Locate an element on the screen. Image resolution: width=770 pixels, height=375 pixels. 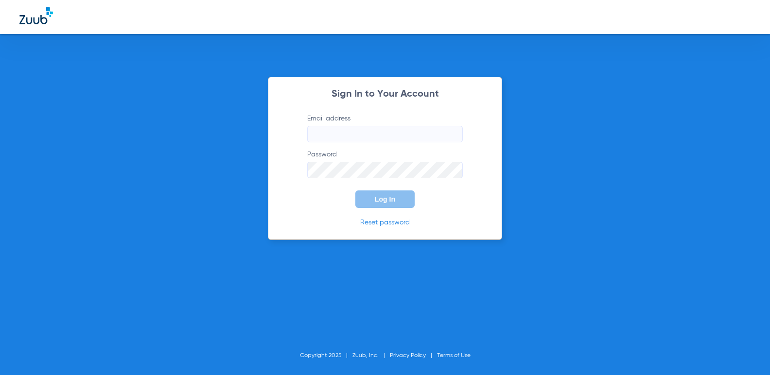
span: Log In is located at coordinates (385, 199).